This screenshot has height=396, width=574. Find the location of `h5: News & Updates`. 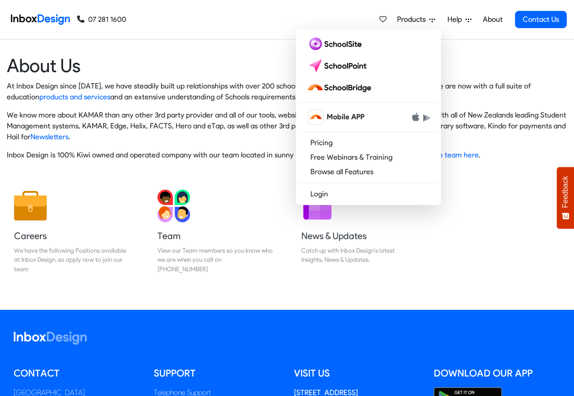

h5: News & Updates is located at coordinates (359, 236).